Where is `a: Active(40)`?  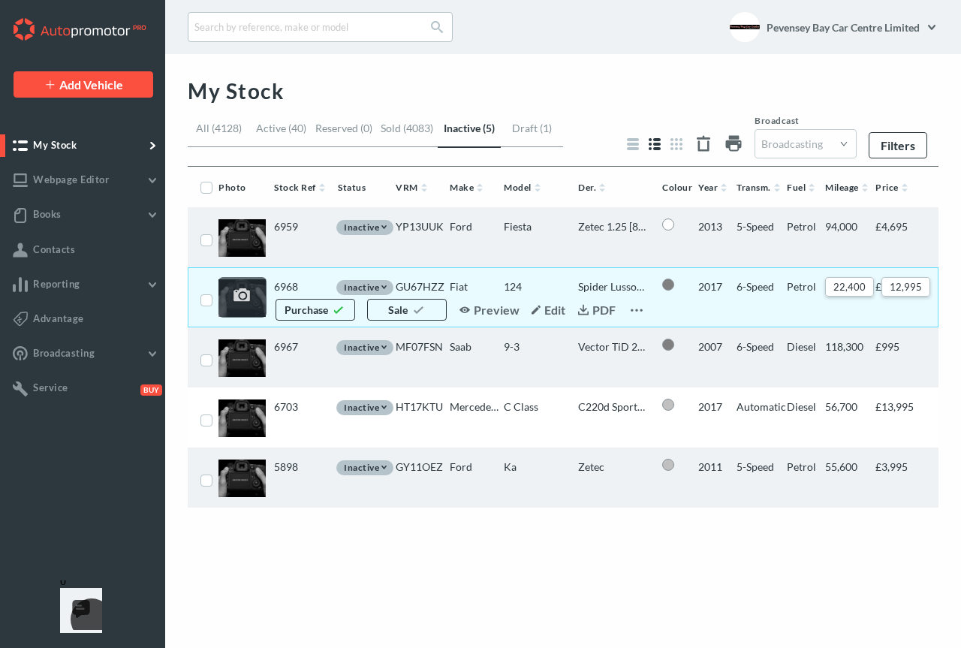 a: Active(40) is located at coordinates (281, 134).